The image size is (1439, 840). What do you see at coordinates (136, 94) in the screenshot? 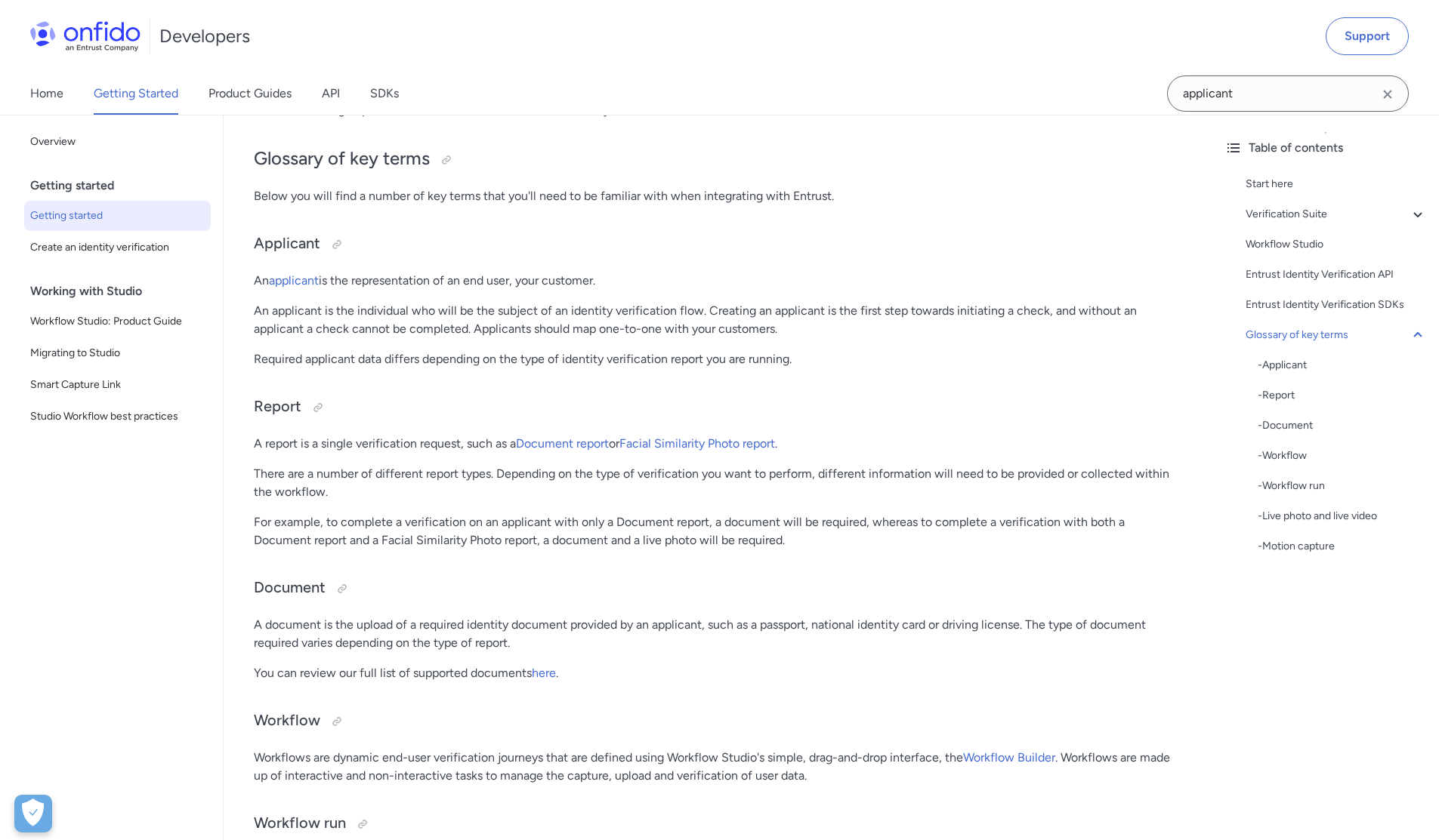
I see `a: Getting Started` at bounding box center [136, 94].